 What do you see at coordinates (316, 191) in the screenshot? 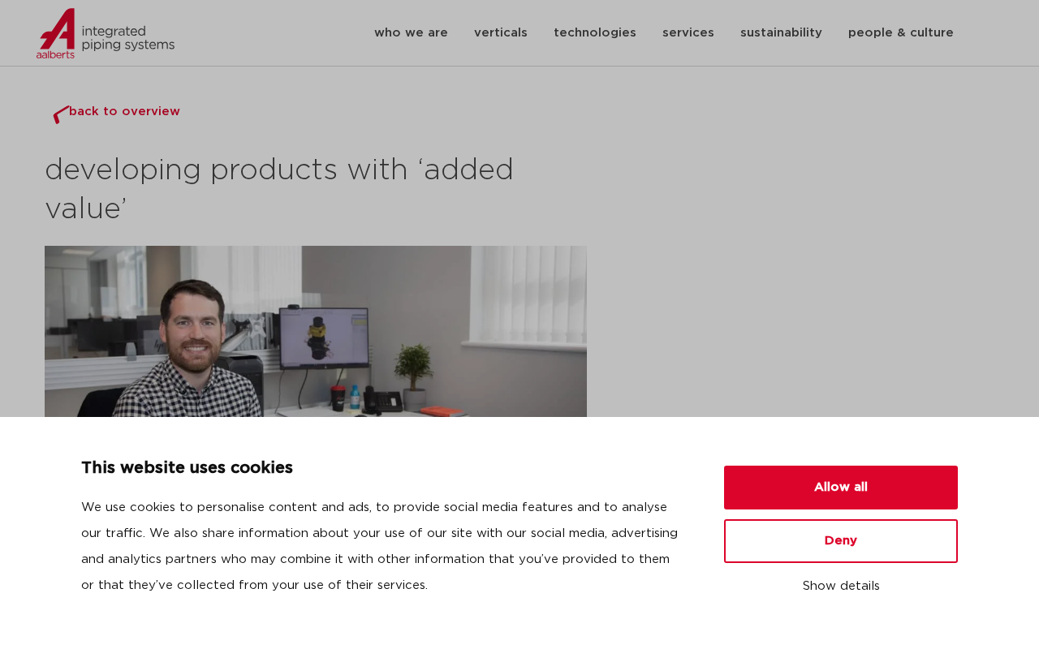
I see `h2: developing products with ‘added value’` at bounding box center [316, 191].